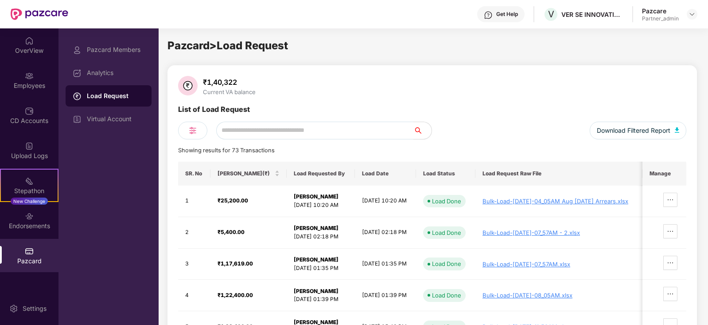 This screenshot has height=325, width=708. Describe the element at coordinates (559, 173) in the screenshot. I see `th: Load Request Raw File` at that location.